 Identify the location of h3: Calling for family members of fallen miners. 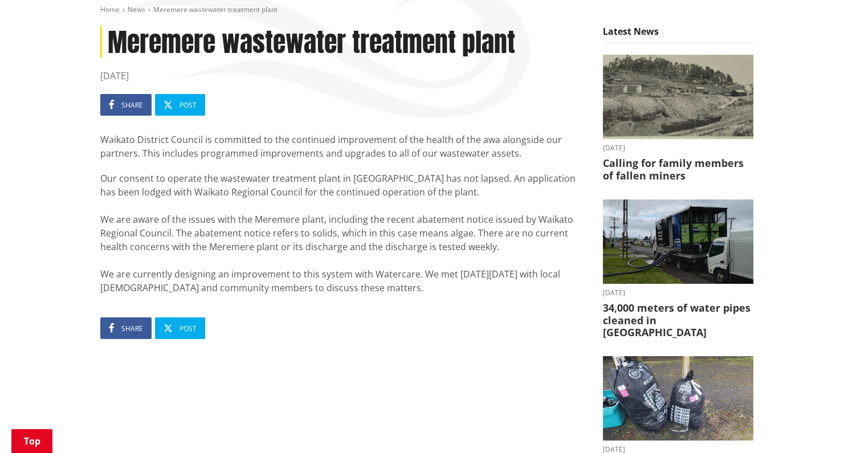
(678, 169).